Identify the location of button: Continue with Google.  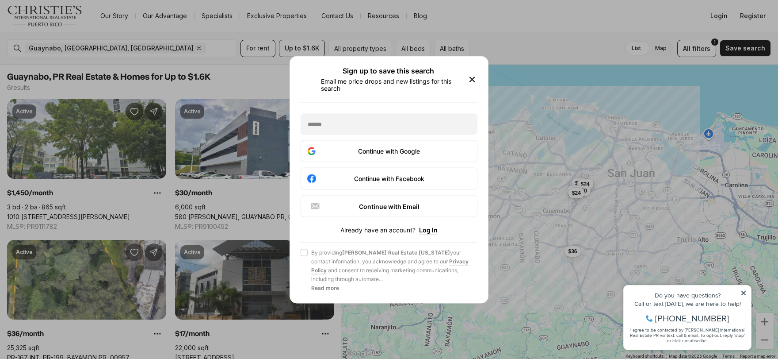
(389, 151).